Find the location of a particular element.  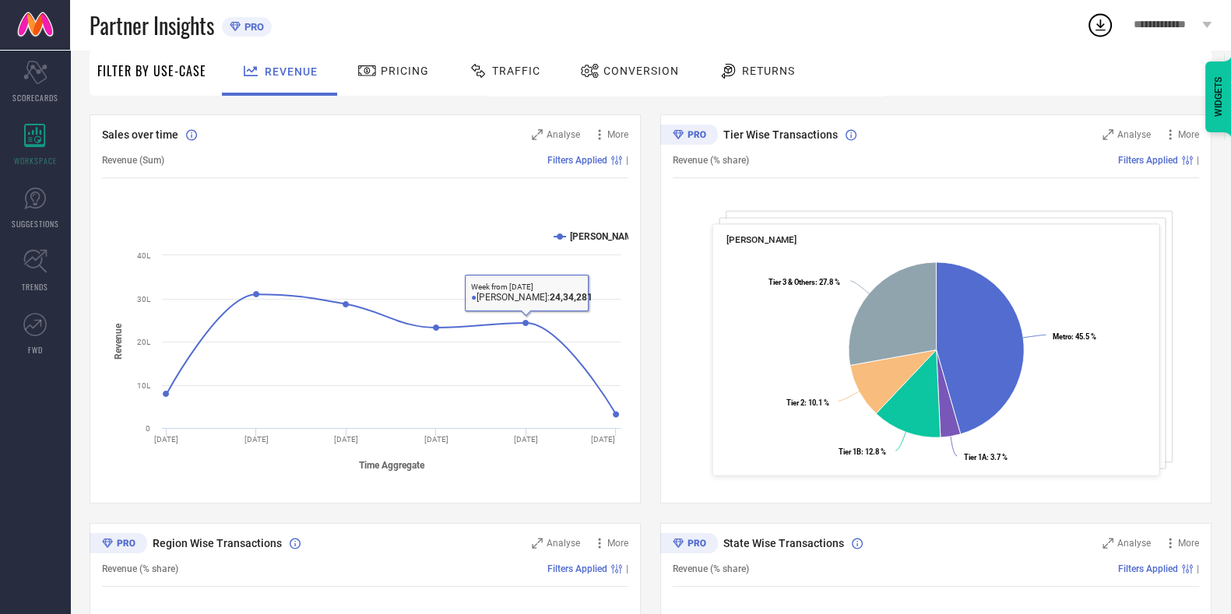

tspan: Metro is located at coordinates (1062, 336).